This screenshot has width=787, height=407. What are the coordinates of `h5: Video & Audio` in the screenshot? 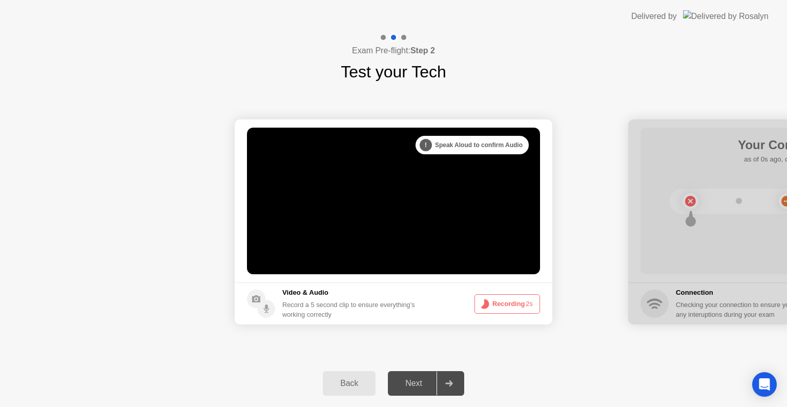 It's located at (350, 293).